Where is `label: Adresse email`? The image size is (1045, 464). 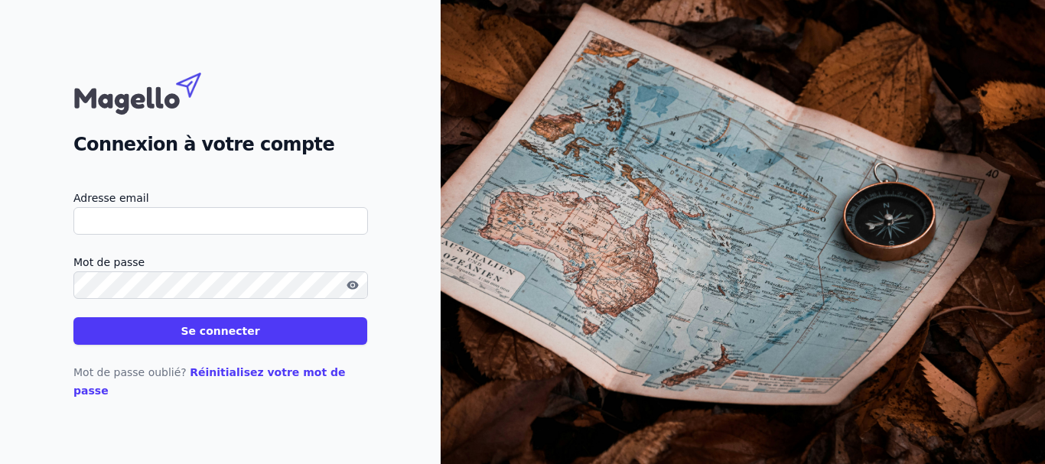
label: Adresse email is located at coordinates (220, 198).